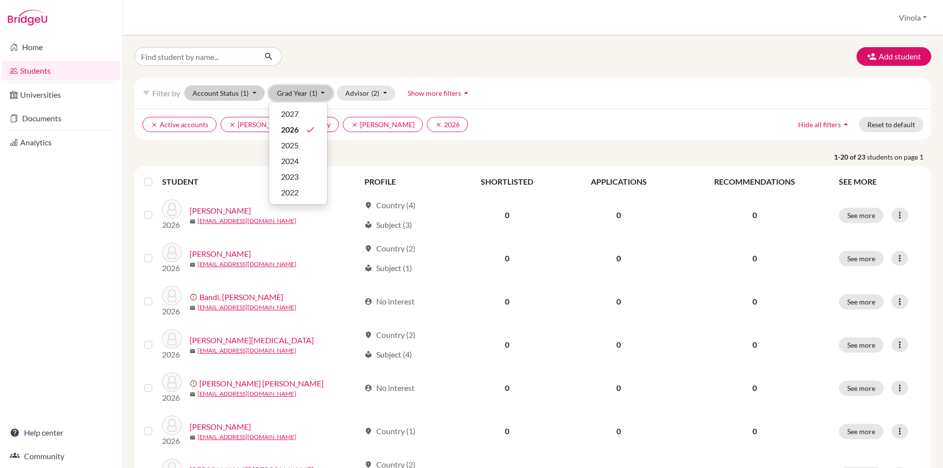 This screenshot has width=943, height=468. Describe the element at coordinates (61, 142) in the screenshot. I see `a: Analytics` at that location.